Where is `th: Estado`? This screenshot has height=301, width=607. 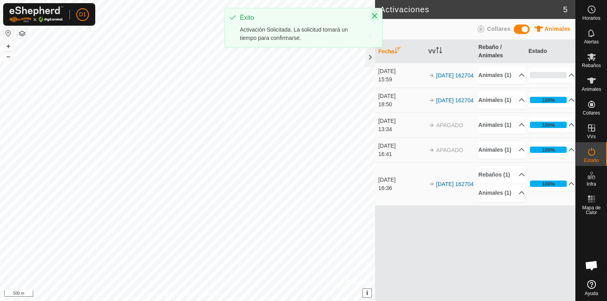 th: Estado is located at coordinates (550, 51).